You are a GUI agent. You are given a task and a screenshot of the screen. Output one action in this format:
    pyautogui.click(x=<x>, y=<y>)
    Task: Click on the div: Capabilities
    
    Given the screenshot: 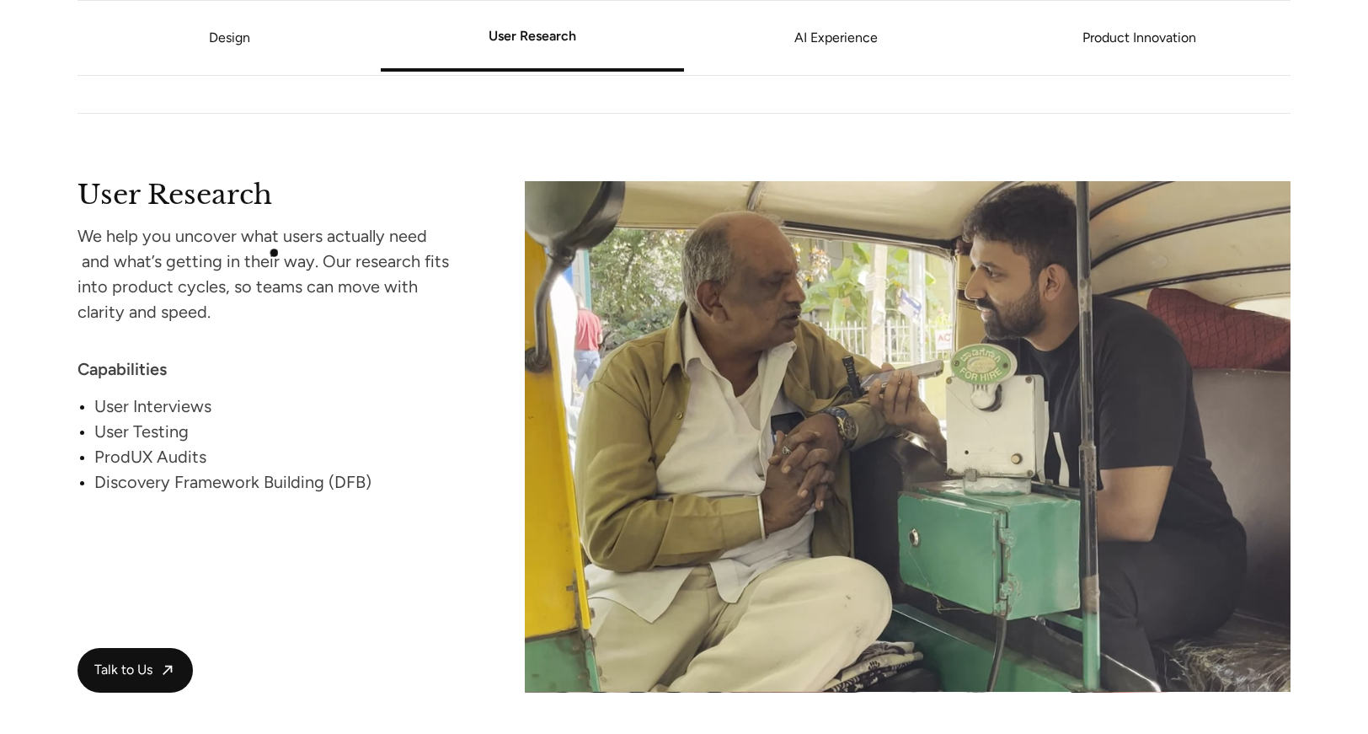 What is the action you would take?
    pyautogui.click(x=269, y=369)
    